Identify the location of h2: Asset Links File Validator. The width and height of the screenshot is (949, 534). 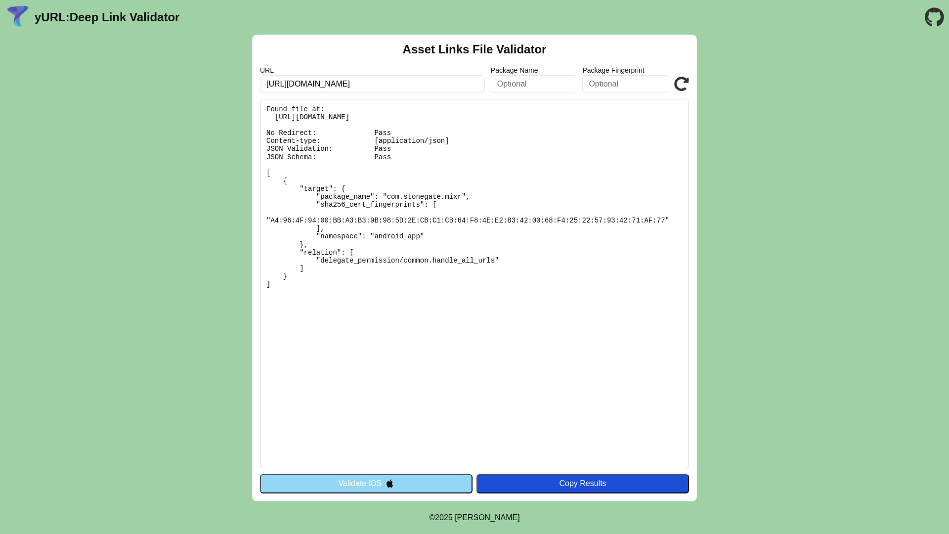
(475, 49).